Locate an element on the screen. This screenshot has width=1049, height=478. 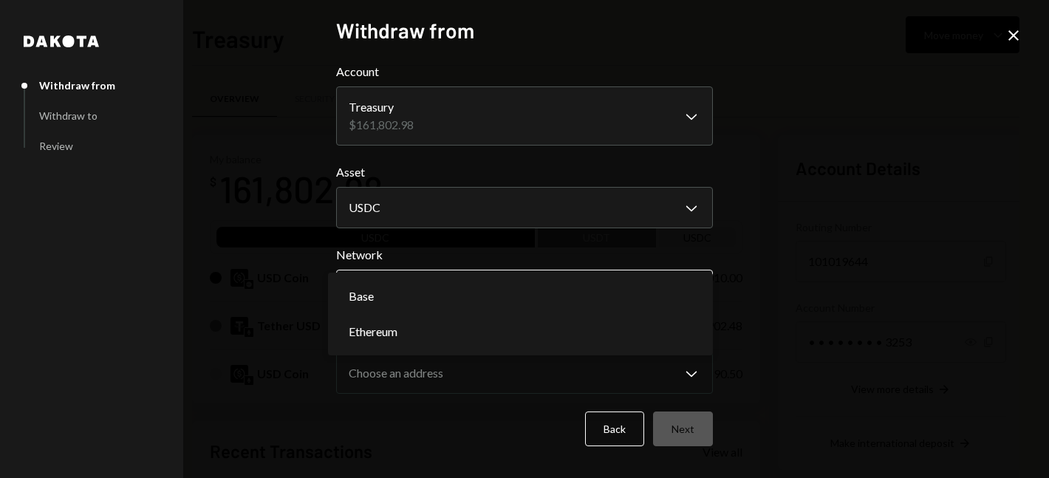
div: Withdraw from is located at coordinates (77, 85).